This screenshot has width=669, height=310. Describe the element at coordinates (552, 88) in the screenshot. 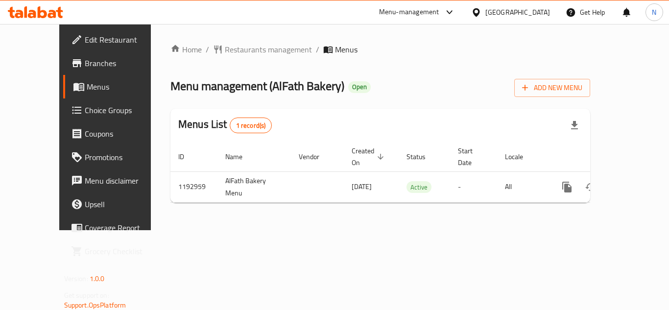

I see `span: Add New Menu` at that location.